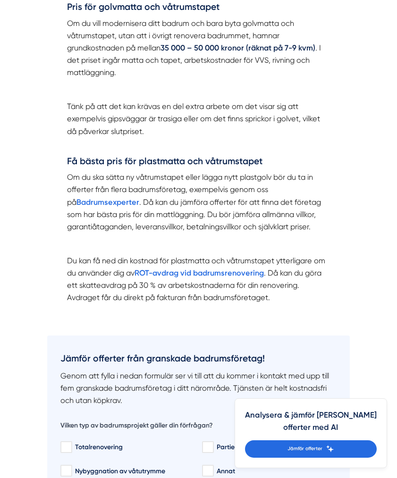  Describe the element at coordinates (108, 202) in the screenshot. I see `a: Badrumsexperter` at that location.